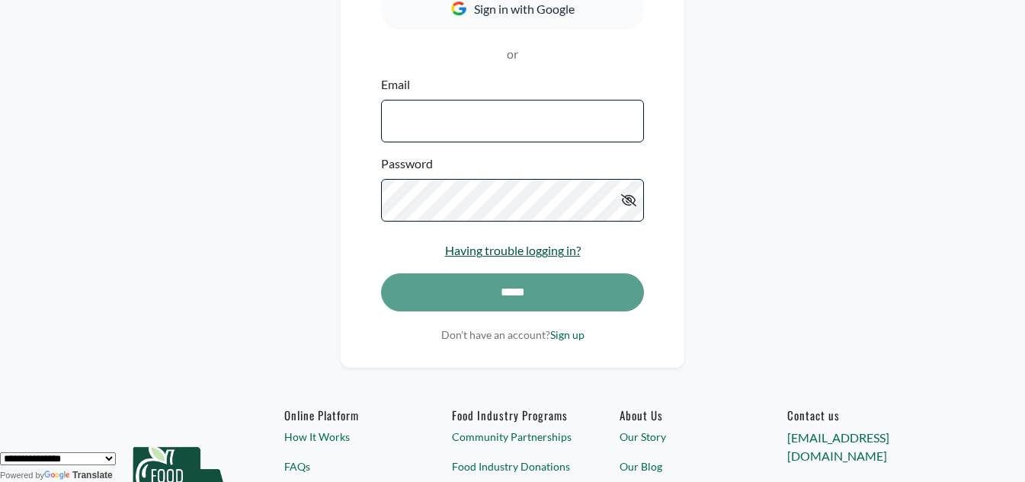 This screenshot has width=1025, height=482. I want to click on h6: About Us, so click(680, 415).